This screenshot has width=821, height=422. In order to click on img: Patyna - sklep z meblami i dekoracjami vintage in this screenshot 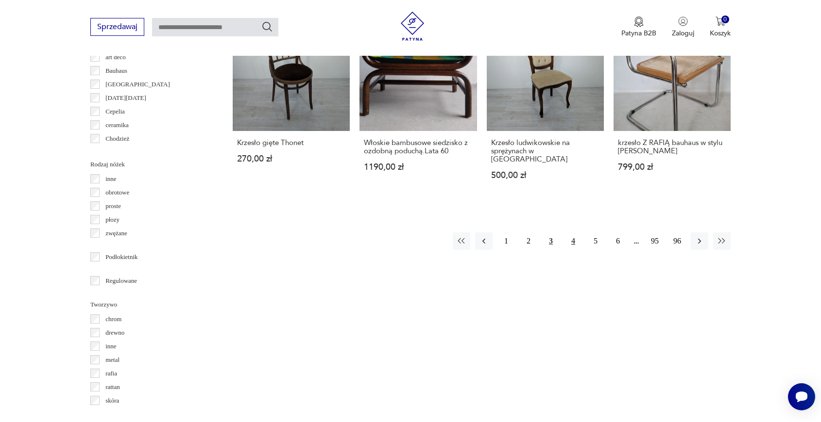, I will do `click(412, 26)`.